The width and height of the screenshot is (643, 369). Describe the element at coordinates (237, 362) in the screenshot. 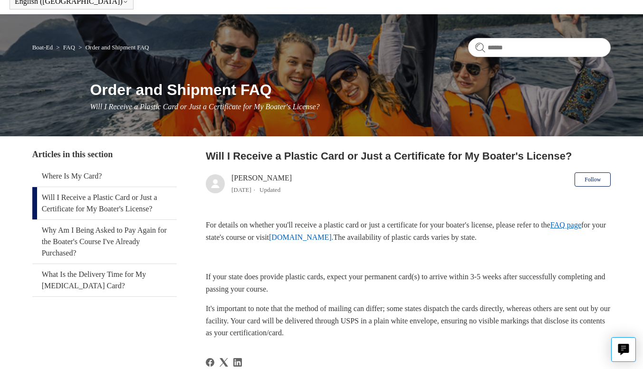

I see `a: LinkedIn` at that location.